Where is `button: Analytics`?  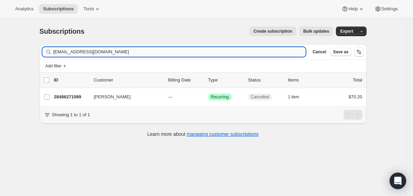
button: Analytics is located at coordinates (24, 9).